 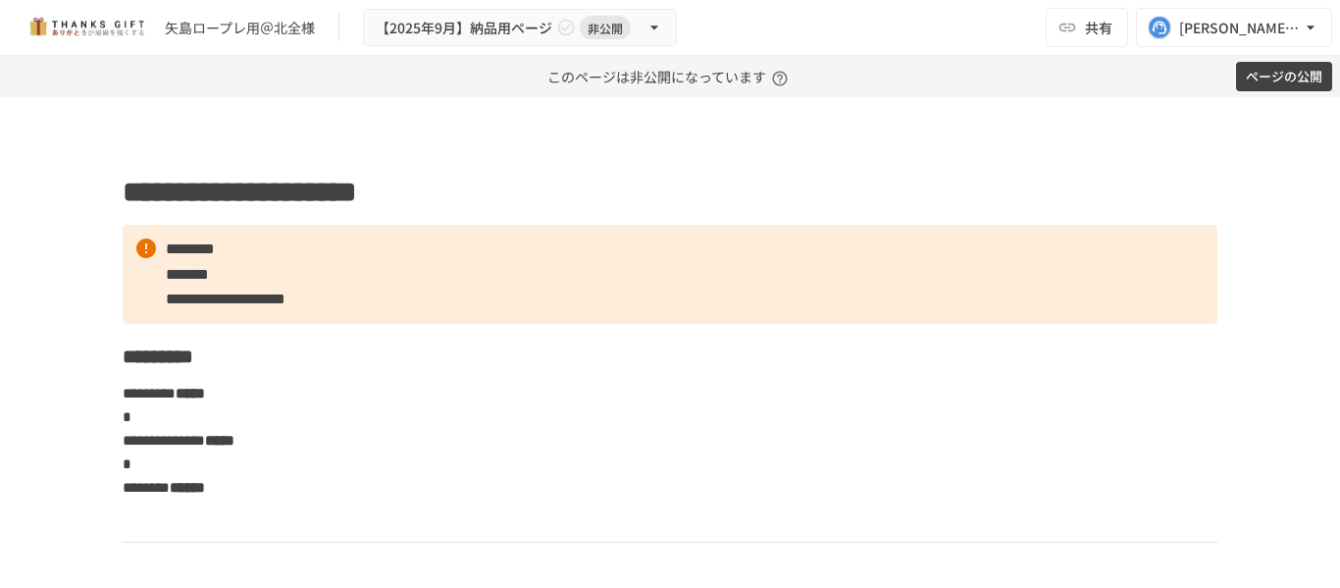 I want to click on p: このページは非公開になっています, so click(x=670, y=77).